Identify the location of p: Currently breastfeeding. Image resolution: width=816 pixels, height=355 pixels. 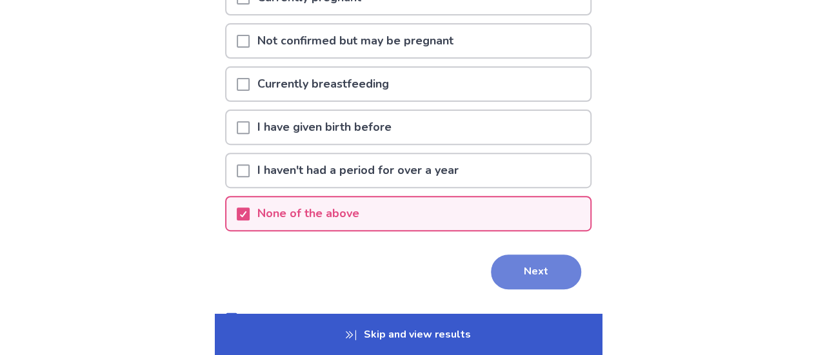
(323, 84).